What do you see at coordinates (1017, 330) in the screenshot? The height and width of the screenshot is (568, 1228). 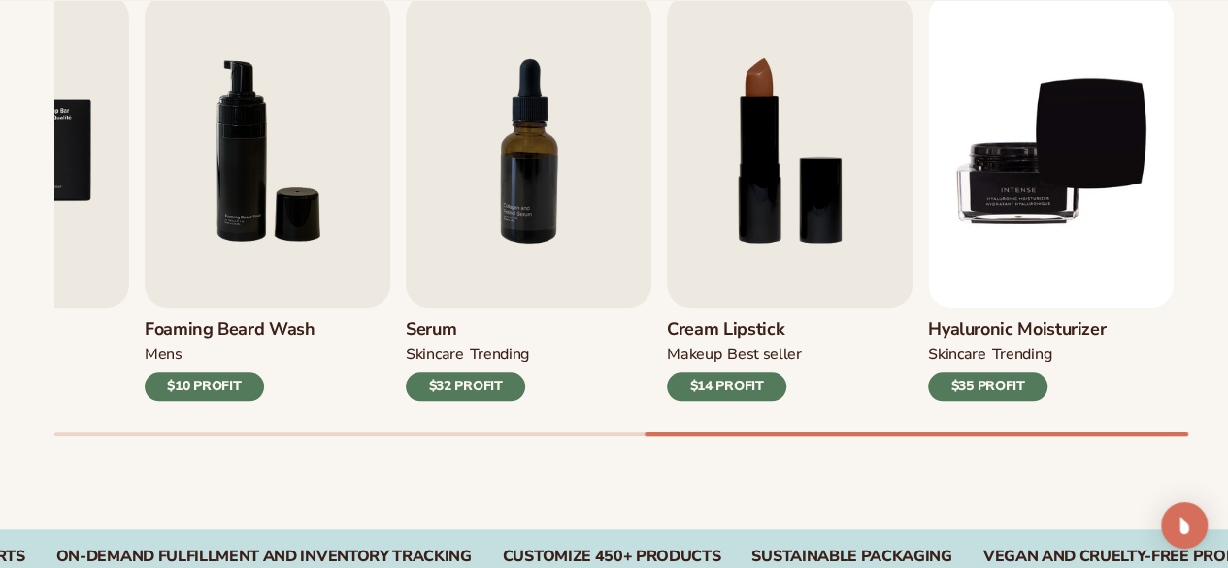 I see `h3: Hyaluronic moisturizer` at bounding box center [1017, 330].